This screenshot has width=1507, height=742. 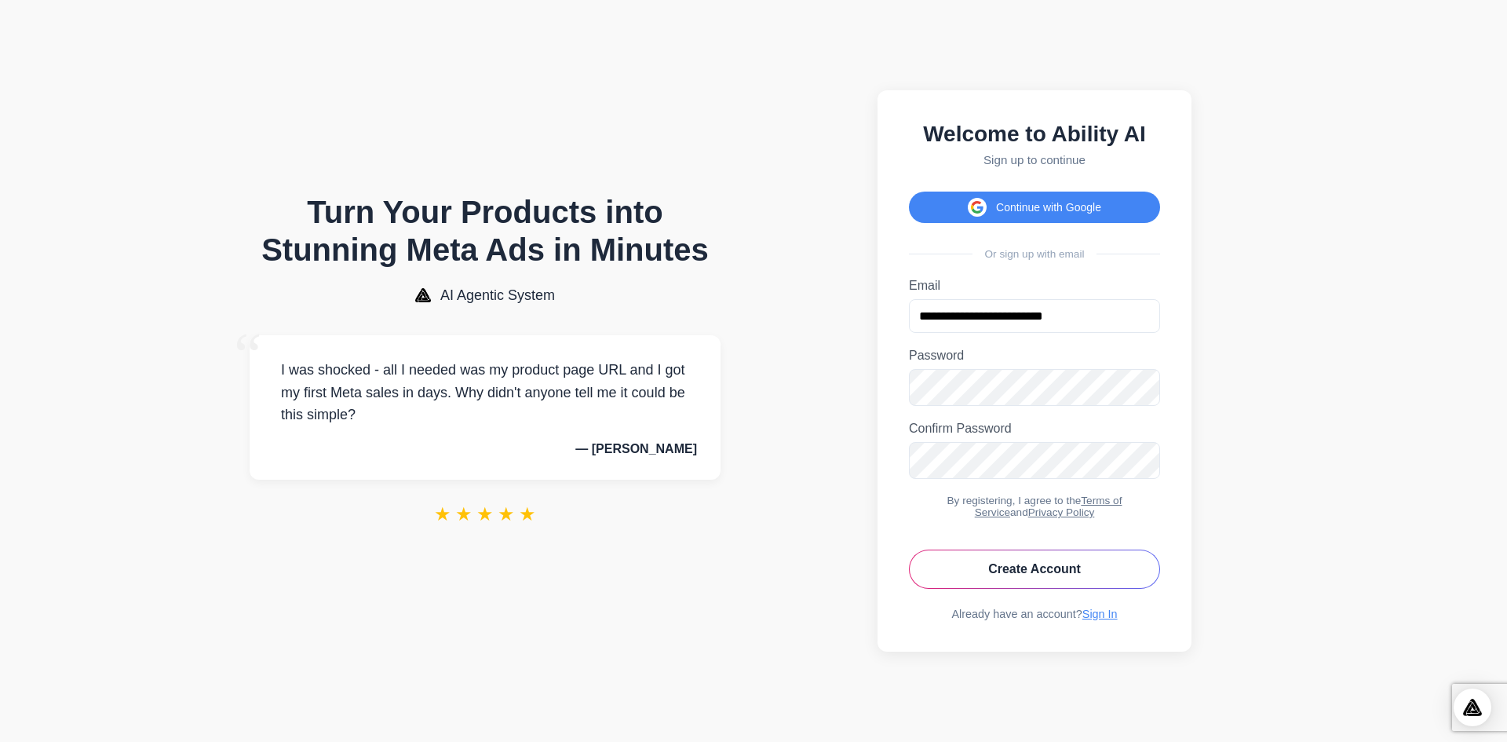 I want to click on a: Terms of Service, so click(x=1048, y=506).